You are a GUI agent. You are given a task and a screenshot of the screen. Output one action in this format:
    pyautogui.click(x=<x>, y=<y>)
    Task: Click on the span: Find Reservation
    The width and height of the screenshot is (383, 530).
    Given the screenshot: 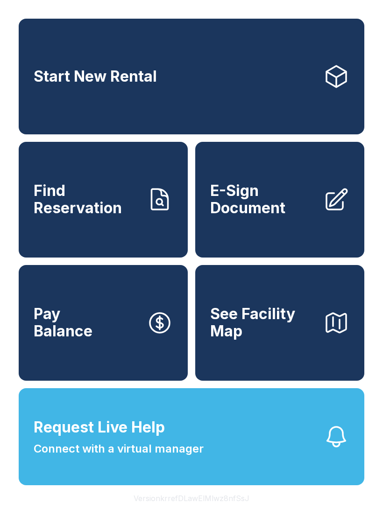 What is the action you would take?
    pyautogui.click(x=86, y=199)
    